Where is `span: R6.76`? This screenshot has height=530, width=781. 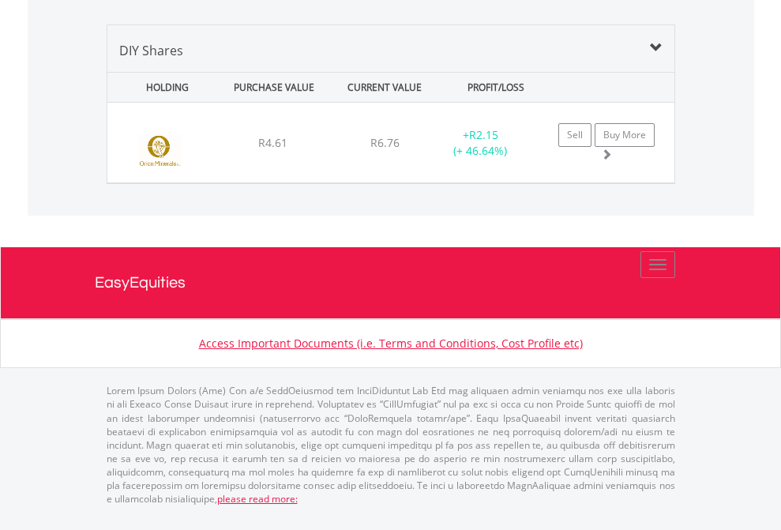
span: R6.76 is located at coordinates (385, 142).